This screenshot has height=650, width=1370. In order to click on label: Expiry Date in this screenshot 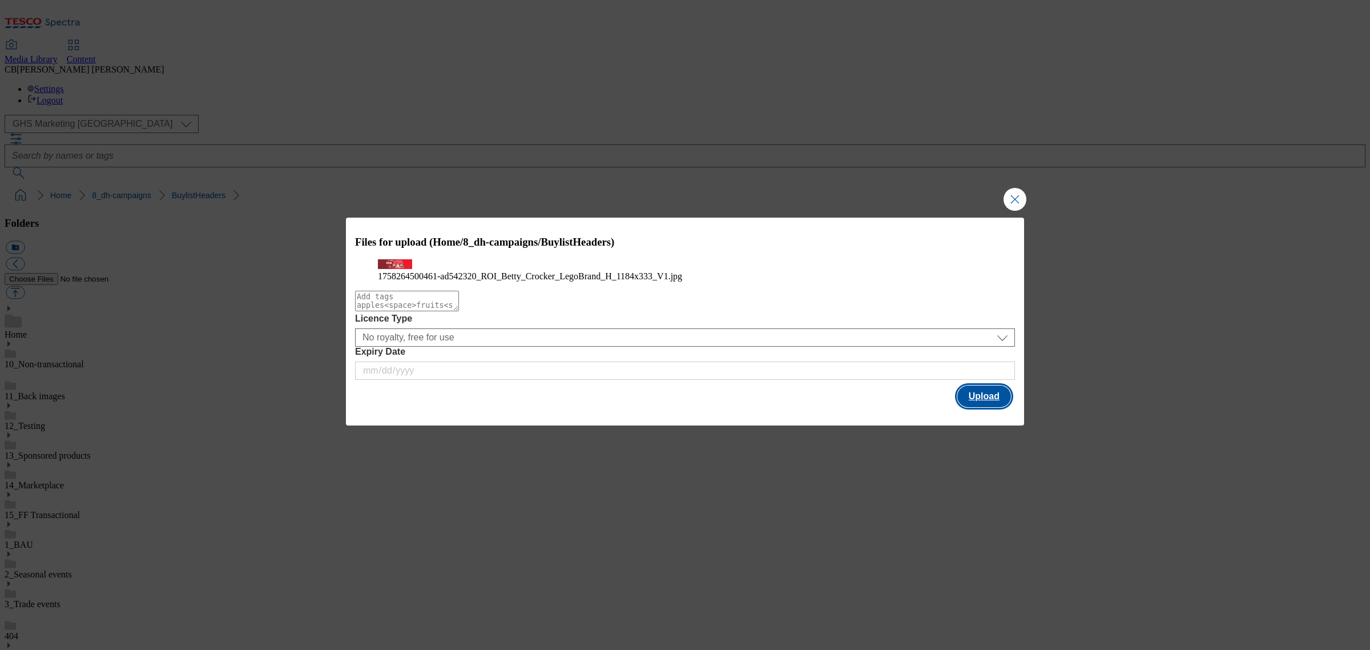, I will do `click(685, 352)`.